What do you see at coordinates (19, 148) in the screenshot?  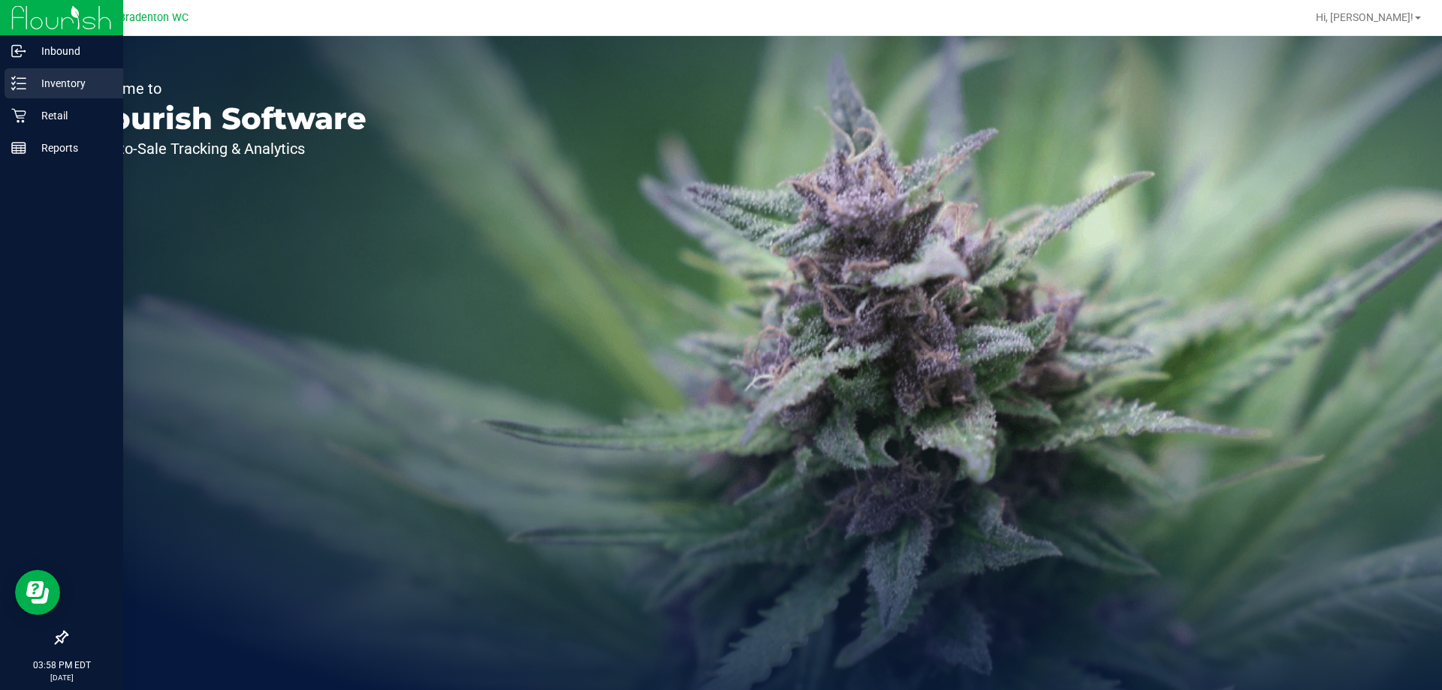 I see `inline-svg: Reports` at bounding box center [19, 148].